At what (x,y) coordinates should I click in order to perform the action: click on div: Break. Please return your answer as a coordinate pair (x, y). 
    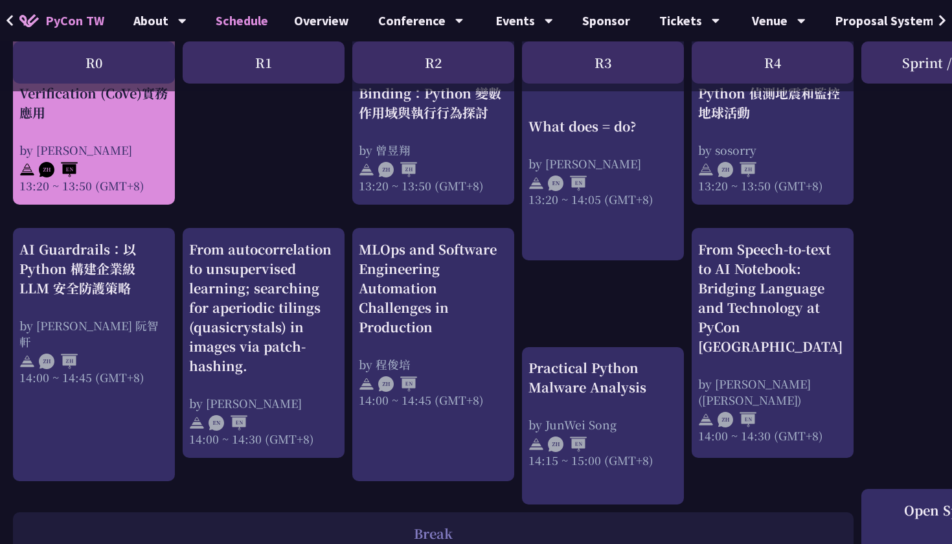
    Looking at the image, I should click on (433, 534).